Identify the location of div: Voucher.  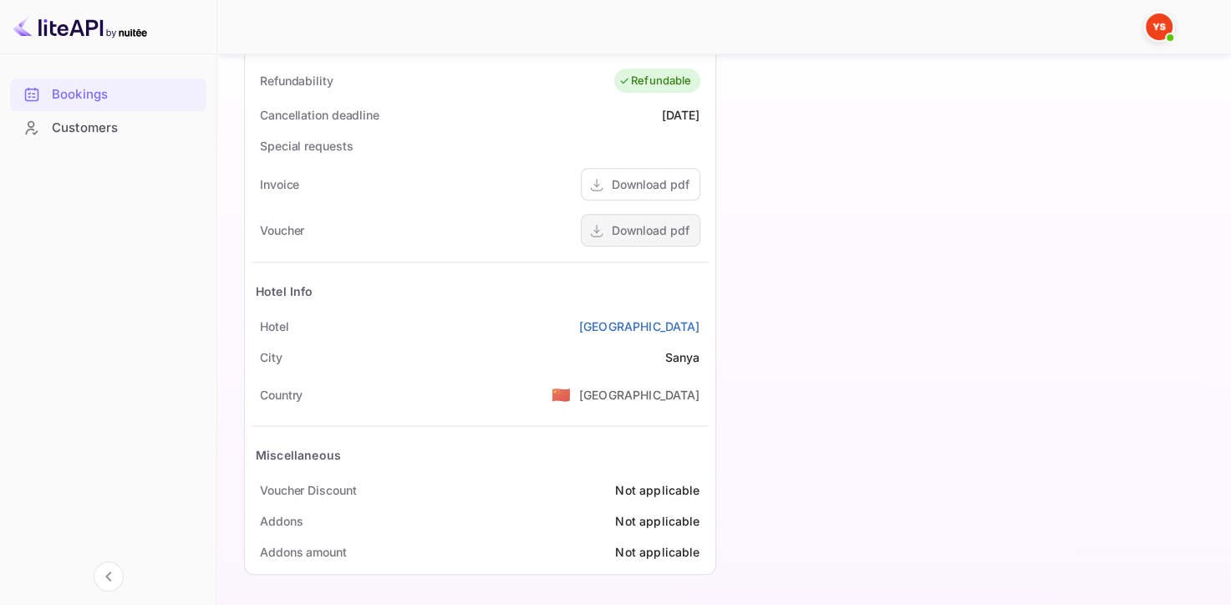
(282, 230).